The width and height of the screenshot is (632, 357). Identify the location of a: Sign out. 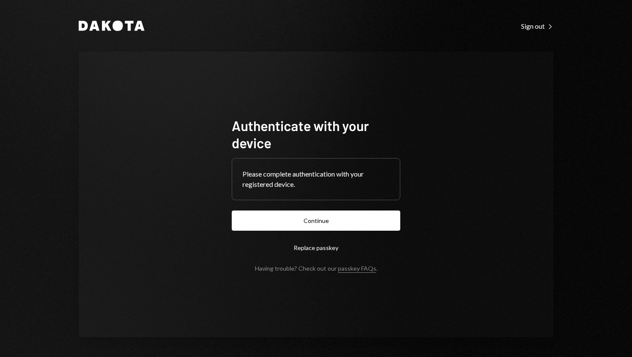
(537, 26).